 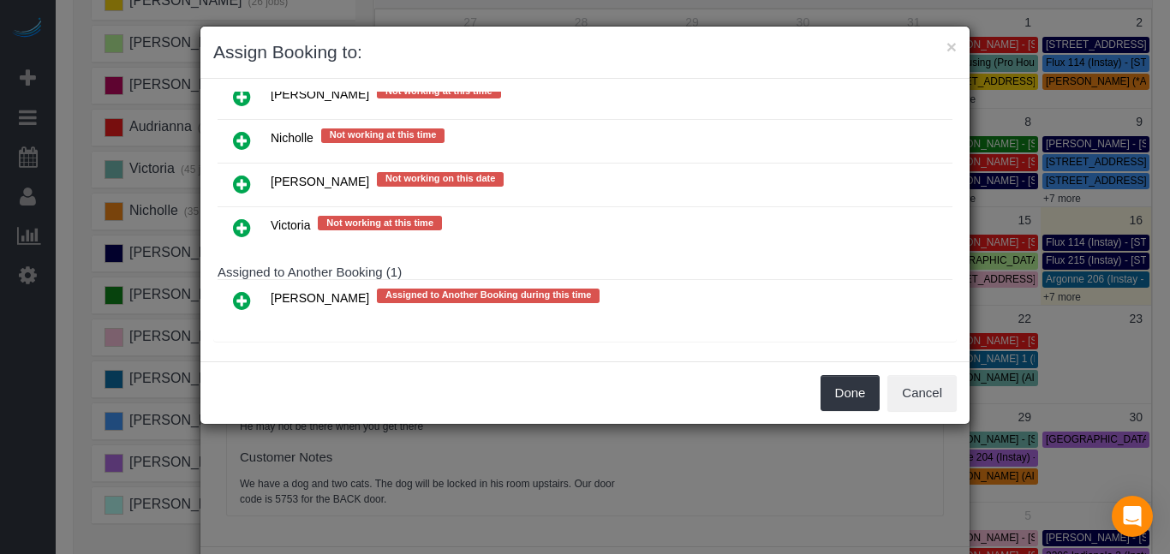 What do you see at coordinates (292, 139) in the screenshot?
I see `span: Nicholle` at bounding box center [292, 139].